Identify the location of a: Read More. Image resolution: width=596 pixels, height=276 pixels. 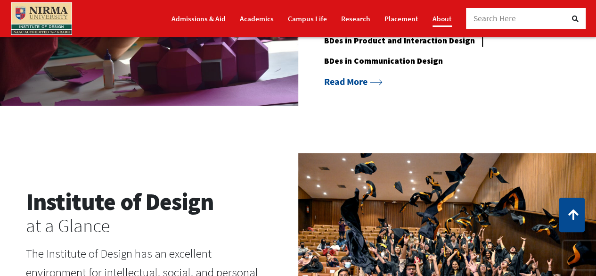
(354, 81).